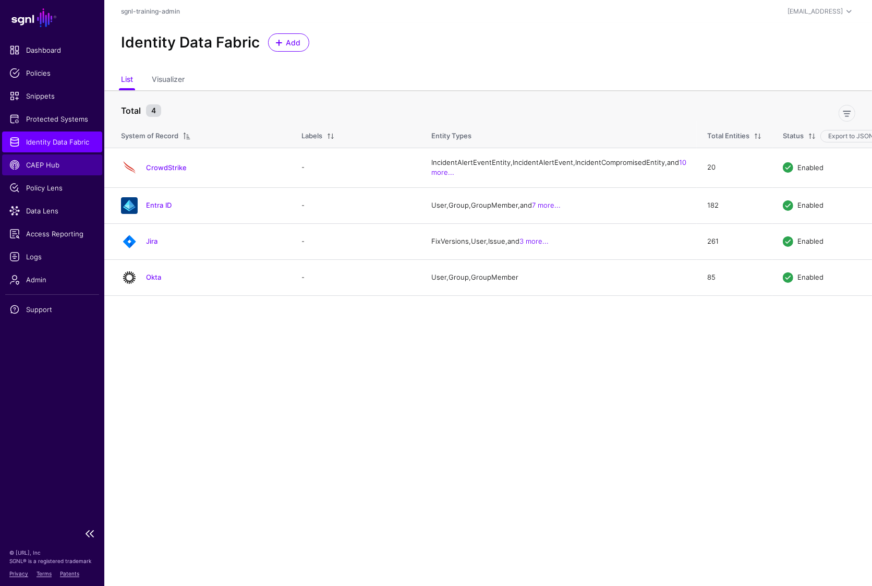 The height and width of the screenshot is (586, 872). I want to click on div: Status, so click(793, 136).